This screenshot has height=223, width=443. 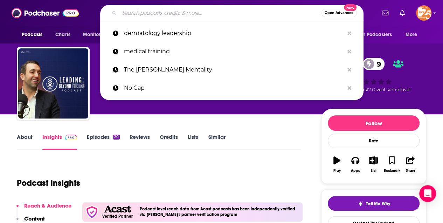 I want to click on a: Lists, so click(x=193, y=142).